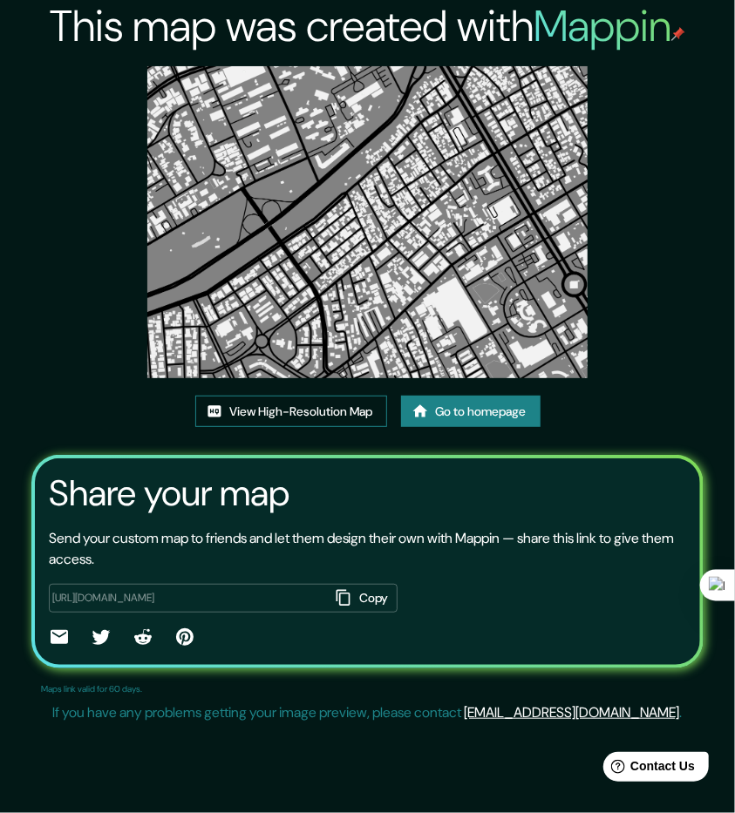 This screenshot has height=813, width=735. Describe the element at coordinates (291, 412) in the screenshot. I see `a: View High-Resolution Map` at that location.